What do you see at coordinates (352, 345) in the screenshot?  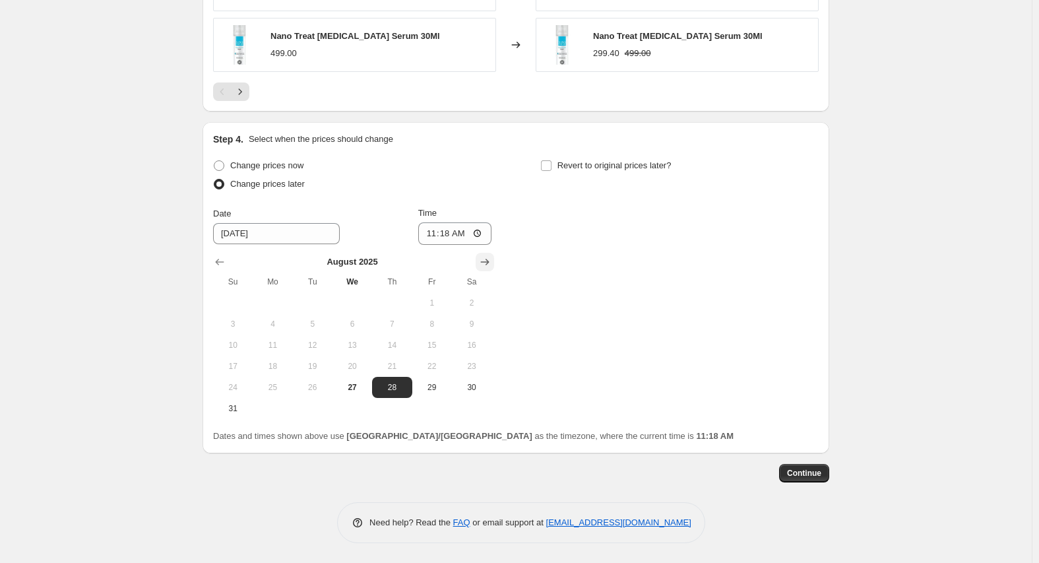 I see `button: Wednesday August 13 2025` at bounding box center [352, 345].